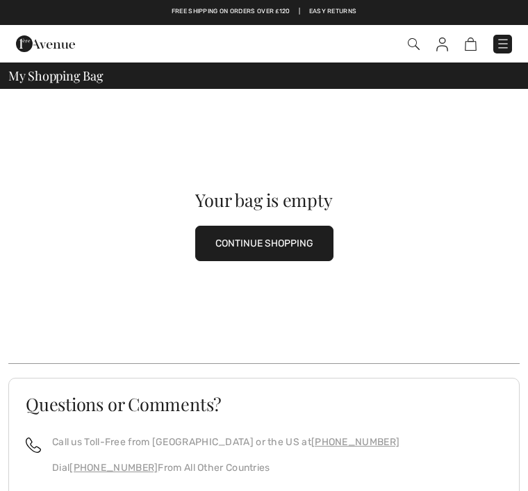  What do you see at coordinates (230, 12) in the screenshot?
I see `a: Free shipping on orders over ₤120` at bounding box center [230, 12].